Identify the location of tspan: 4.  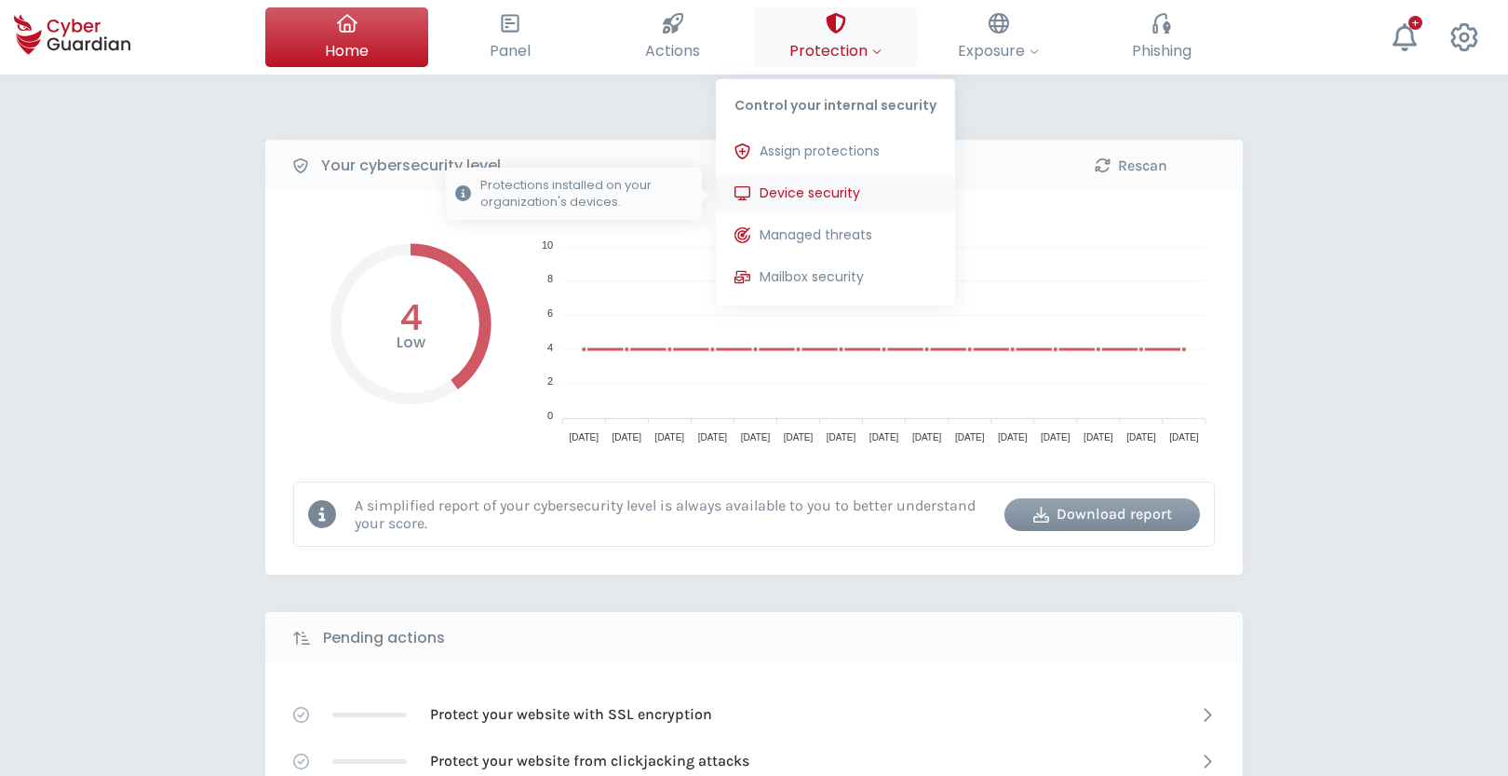
(550, 347).